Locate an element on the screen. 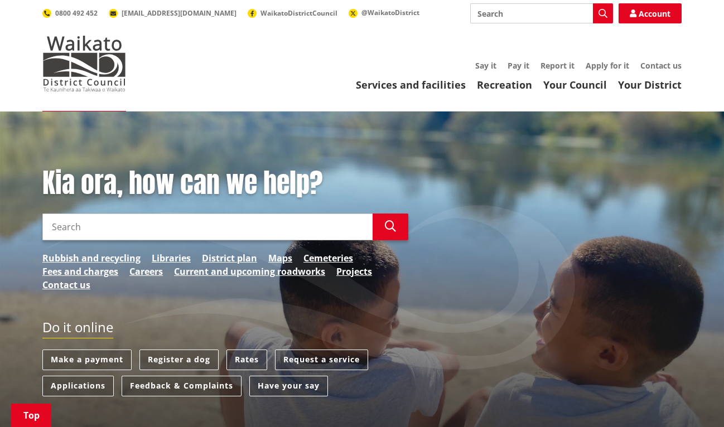  span: @WaikatoDistrict is located at coordinates (390, 12).